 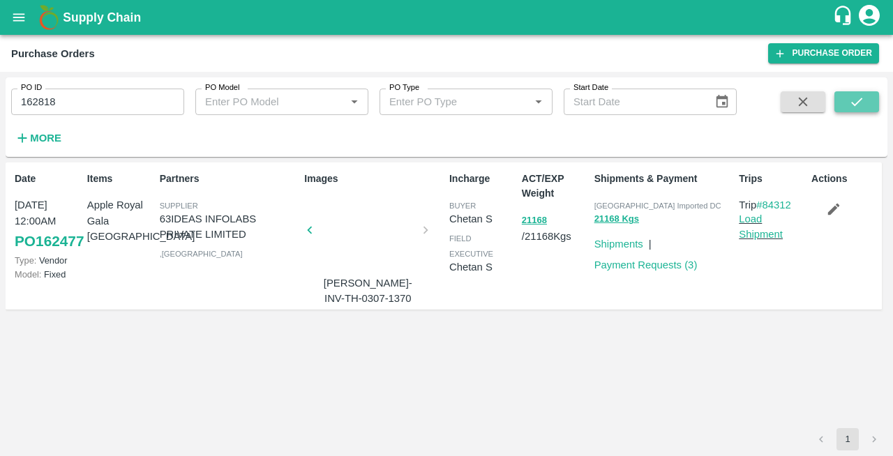 What do you see at coordinates (555, 228) in the screenshot?
I see `p: / 21168 Kgs` at bounding box center [555, 228].